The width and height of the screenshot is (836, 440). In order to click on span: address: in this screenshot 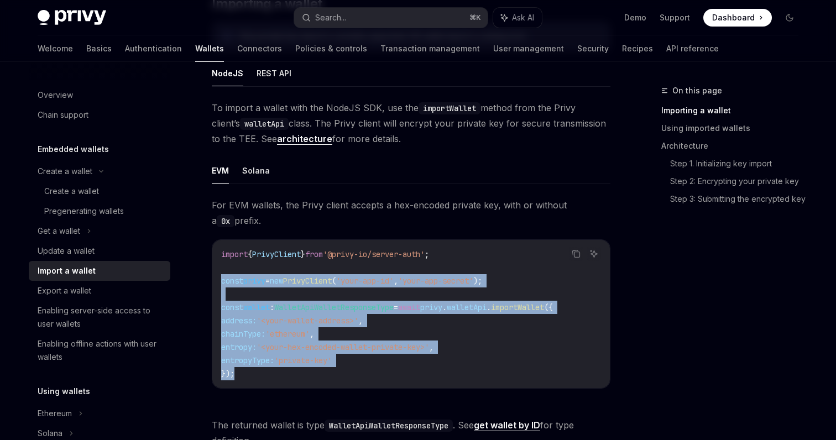, I will do `click(239, 321)`.